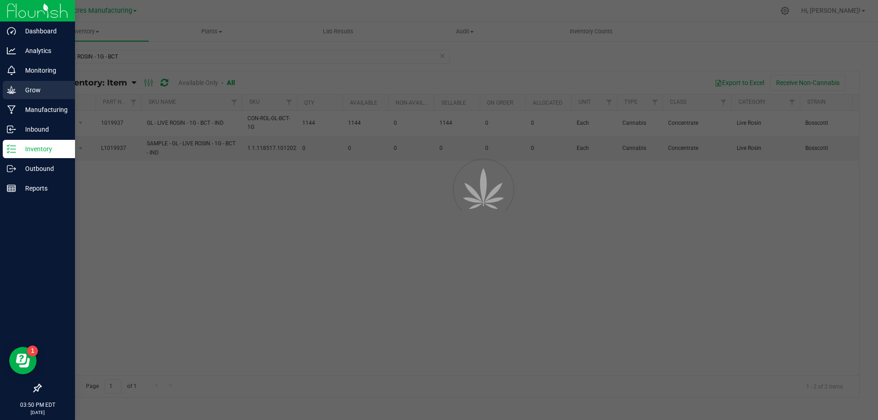 This screenshot has width=878, height=420. Describe the element at coordinates (11, 129) in the screenshot. I see `inline-svg: Inbound` at that location.